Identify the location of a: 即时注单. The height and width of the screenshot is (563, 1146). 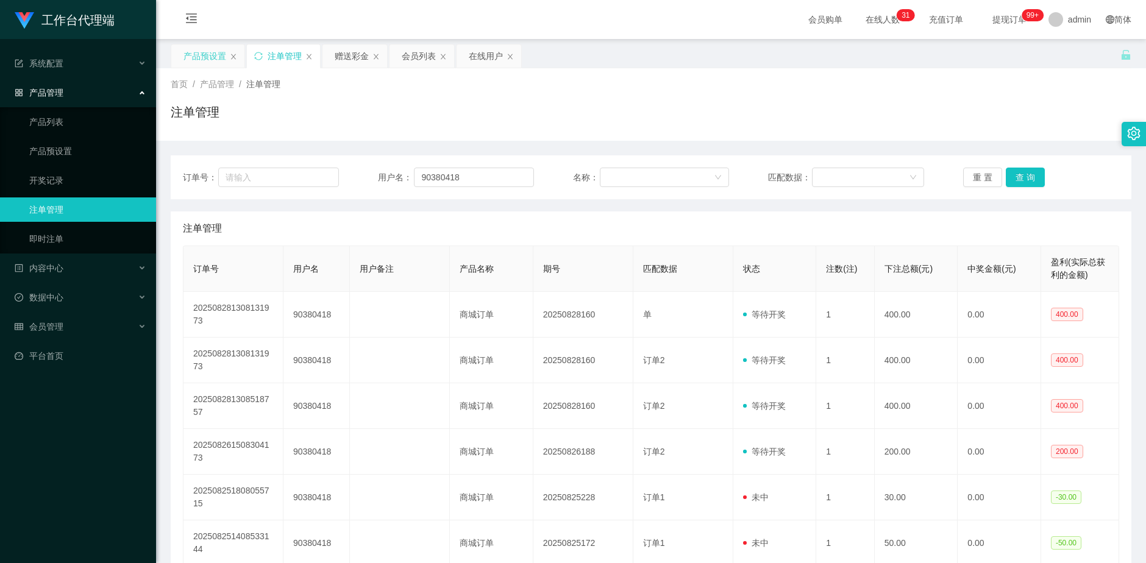
(88, 239).